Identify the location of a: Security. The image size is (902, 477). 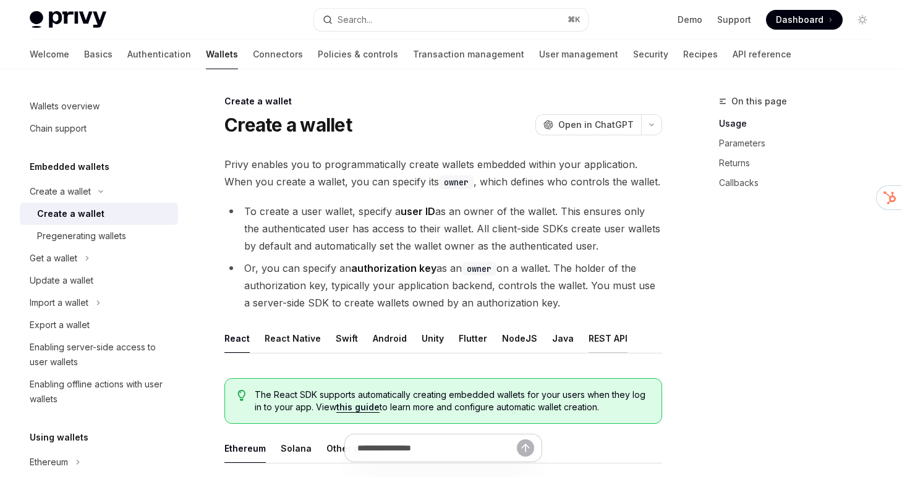
(650, 54).